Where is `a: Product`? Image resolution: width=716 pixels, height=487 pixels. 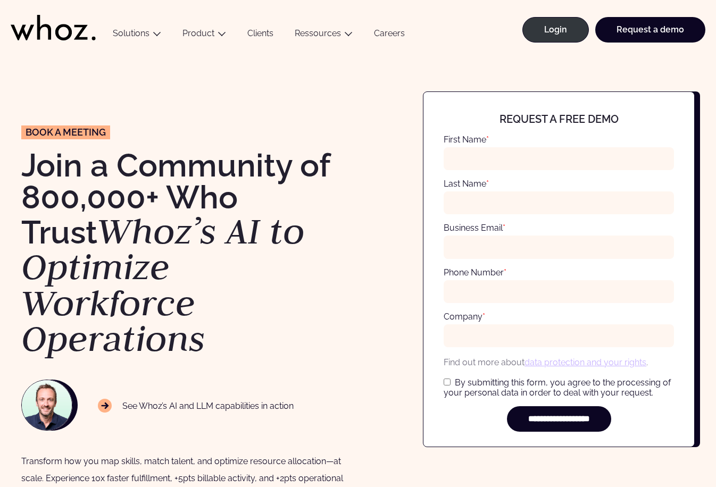
a: Product is located at coordinates (198, 33).